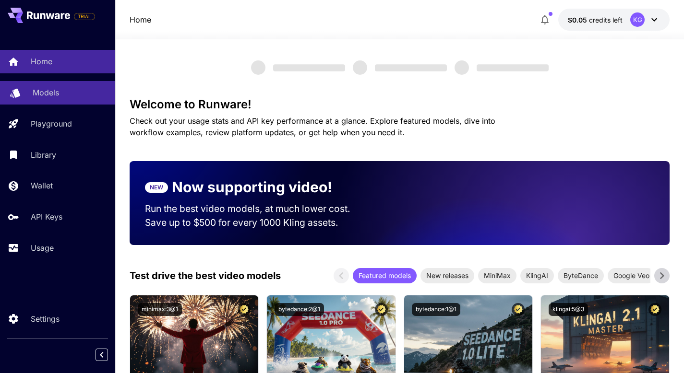  Describe the element at coordinates (606, 20) in the screenshot. I see `span: credits left` at that location.